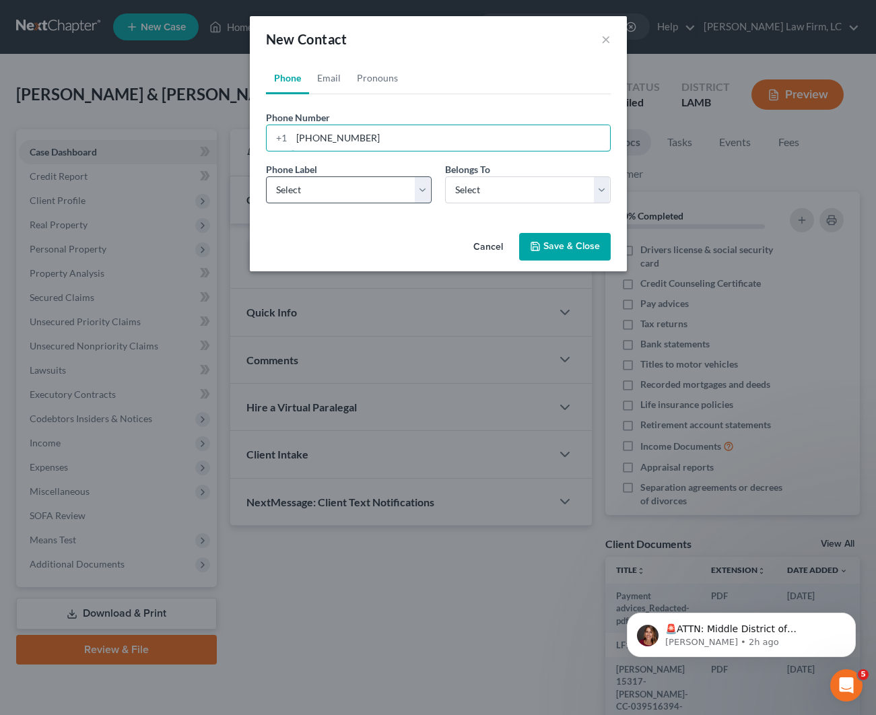  What do you see at coordinates (467, 169) in the screenshot?
I see `span: Belongs To` at bounding box center [467, 169].